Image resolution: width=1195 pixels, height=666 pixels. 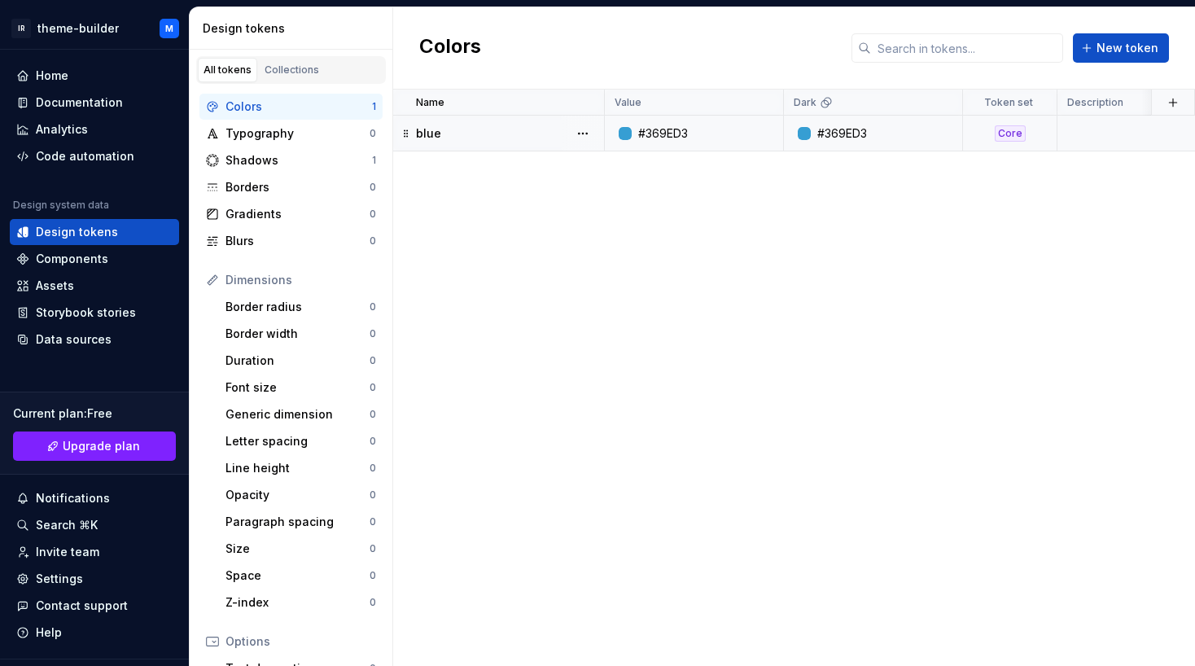 What do you see at coordinates (94, 498) in the screenshot?
I see `button: Notifications` at bounding box center [94, 498].